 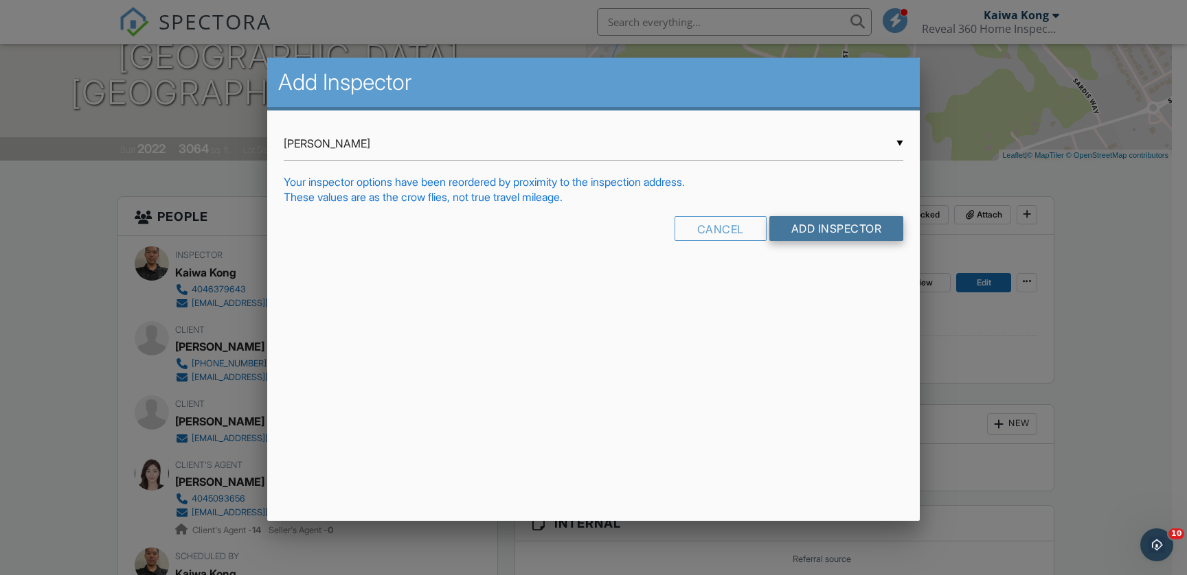 What do you see at coordinates (593, 182) in the screenshot?
I see `div: Your inspector options have been reordered by proximity to the inspection address.` at bounding box center [593, 182].